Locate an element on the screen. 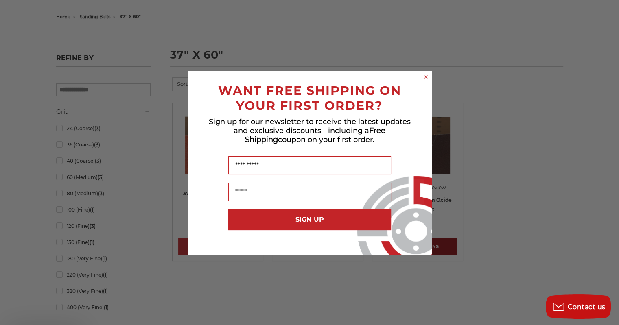 The height and width of the screenshot is (325, 619). input: Email is located at coordinates (310, 192).